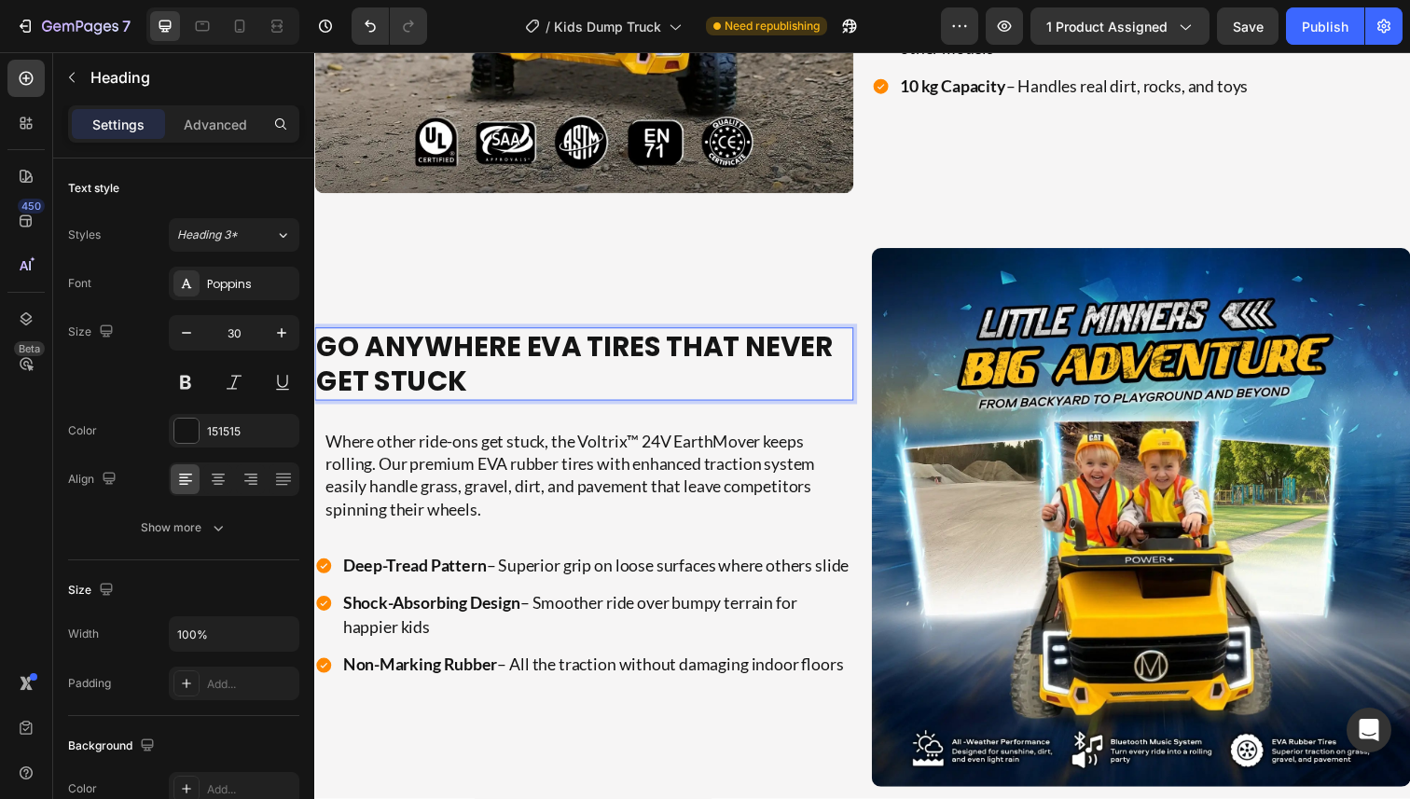  What do you see at coordinates (215, 124) in the screenshot?
I see `p: Advanced` at bounding box center [215, 124].